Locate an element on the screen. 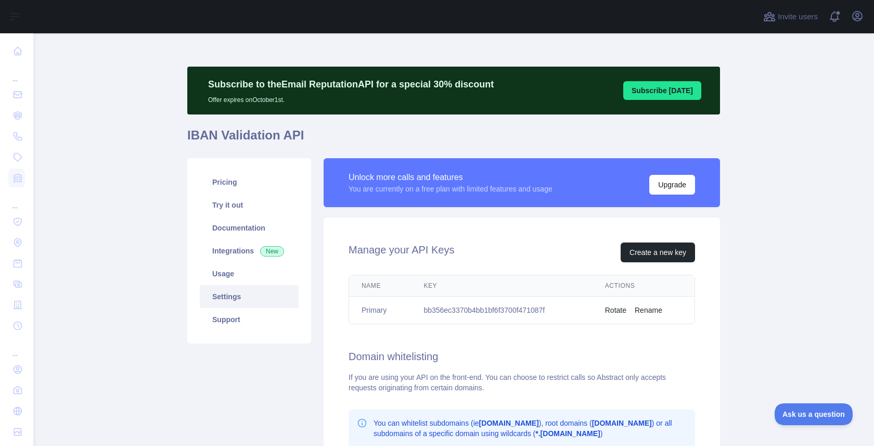 This screenshot has height=446, width=874. a: Try it out is located at coordinates (249, 205).